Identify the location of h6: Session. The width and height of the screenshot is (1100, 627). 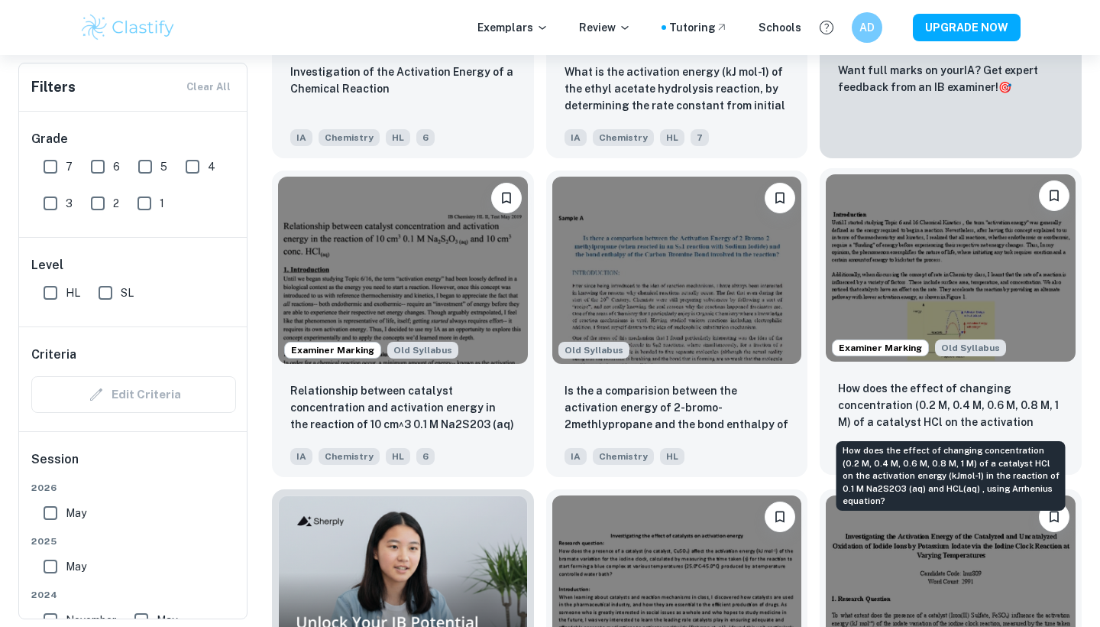
(134, 465).